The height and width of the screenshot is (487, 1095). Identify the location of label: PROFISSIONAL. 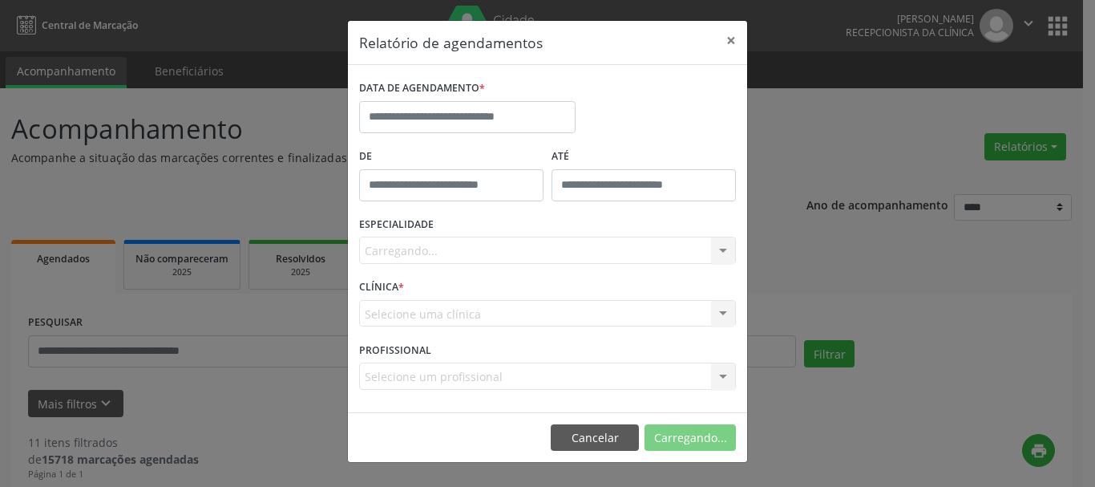
(395, 349).